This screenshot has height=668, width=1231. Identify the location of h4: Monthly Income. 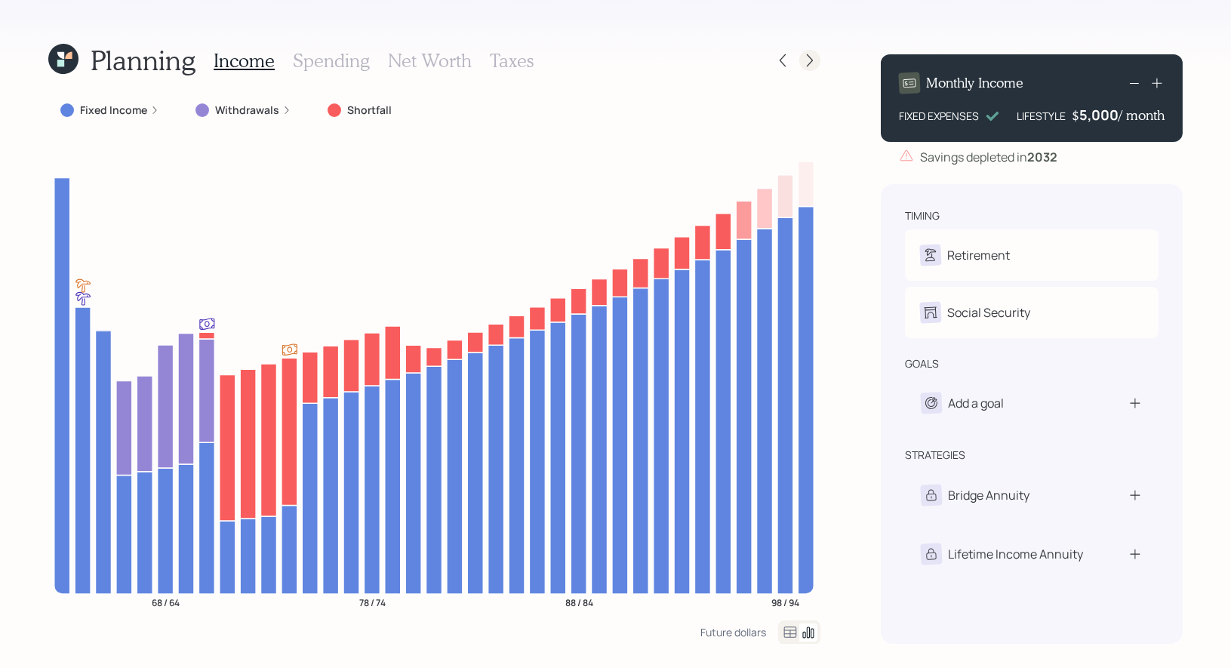
(974, 83).